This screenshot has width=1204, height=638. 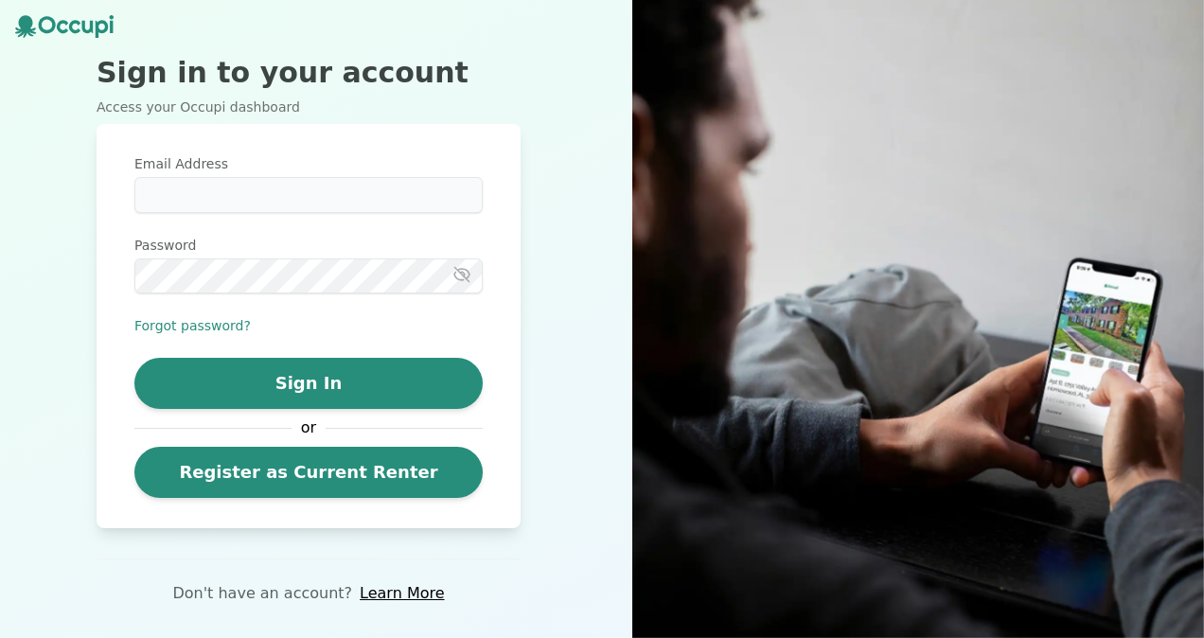 I want to click on button: Sign In, so click(x=309, y=383).